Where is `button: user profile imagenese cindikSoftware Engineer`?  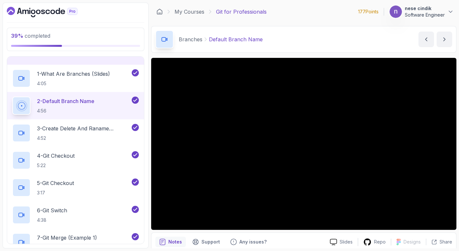 button: user profile imagenese cindikSoftware Engineer is located at coordinates (422, 12).